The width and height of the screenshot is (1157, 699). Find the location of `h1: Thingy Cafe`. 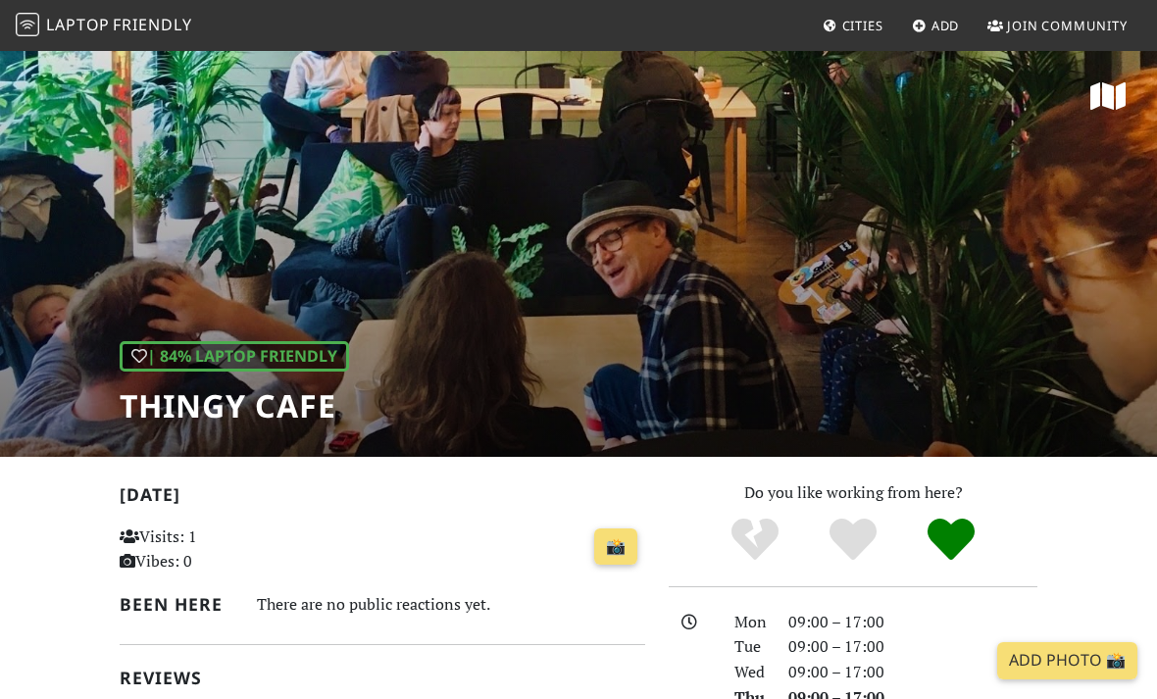

h1: Thingy Cafe is located at coordinates (234, 406).